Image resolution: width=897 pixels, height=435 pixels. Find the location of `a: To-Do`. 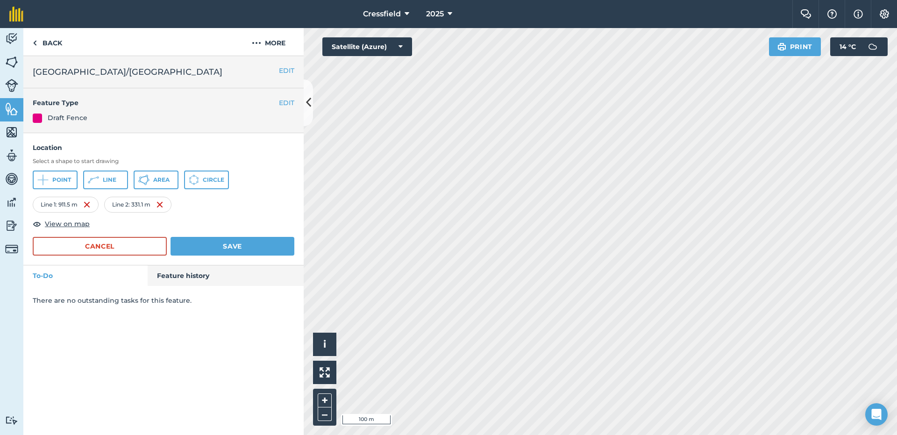

a: To-Do is located at coordinates (85, 276).